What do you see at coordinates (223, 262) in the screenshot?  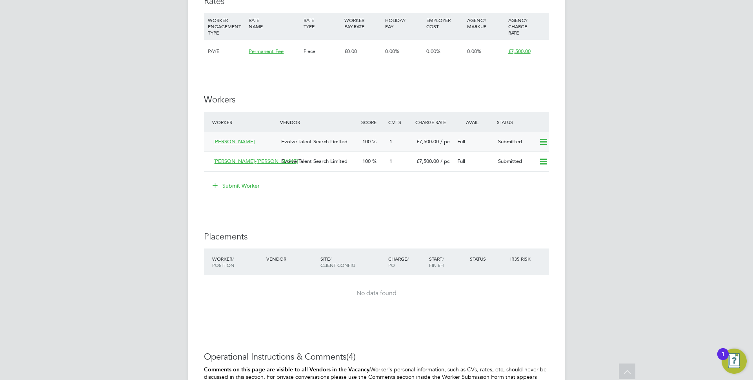 I see `span: / Position` at bounding box center [223, 262].